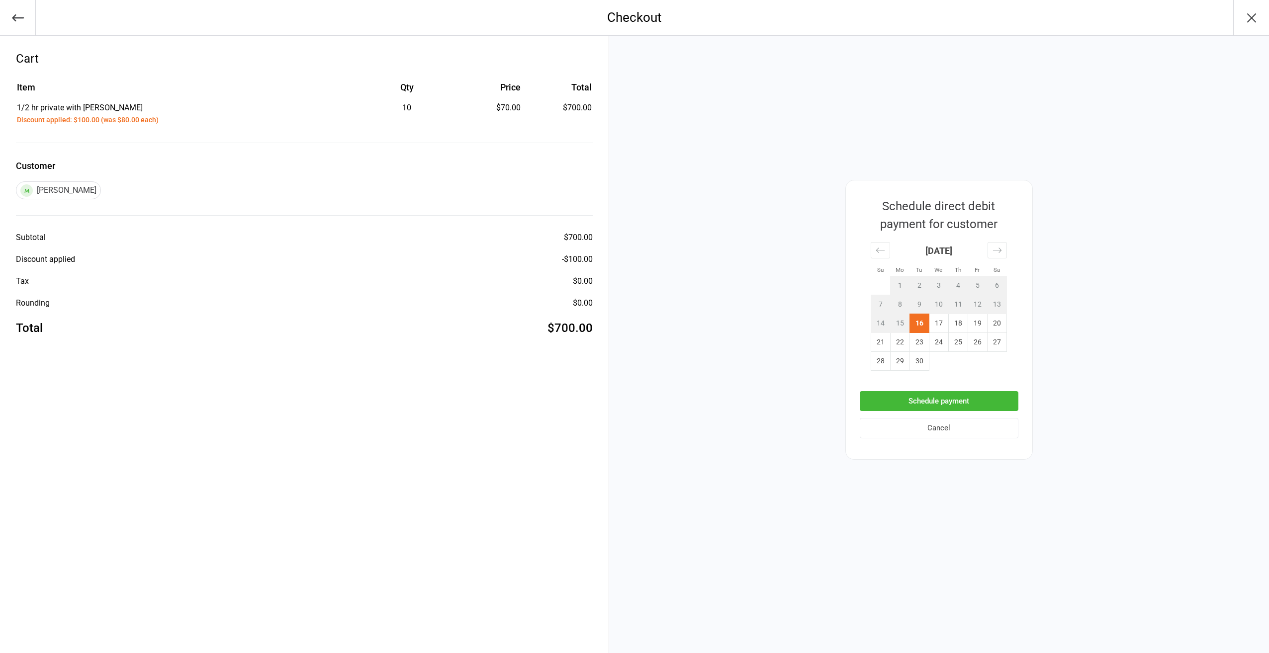 The width and height of the screenshot is (1269, 653). What do you see at coordinates (996, 323) in the screenshot?
I see `td: Saturday, September 20, 2025` at bounding box center [996, 323].